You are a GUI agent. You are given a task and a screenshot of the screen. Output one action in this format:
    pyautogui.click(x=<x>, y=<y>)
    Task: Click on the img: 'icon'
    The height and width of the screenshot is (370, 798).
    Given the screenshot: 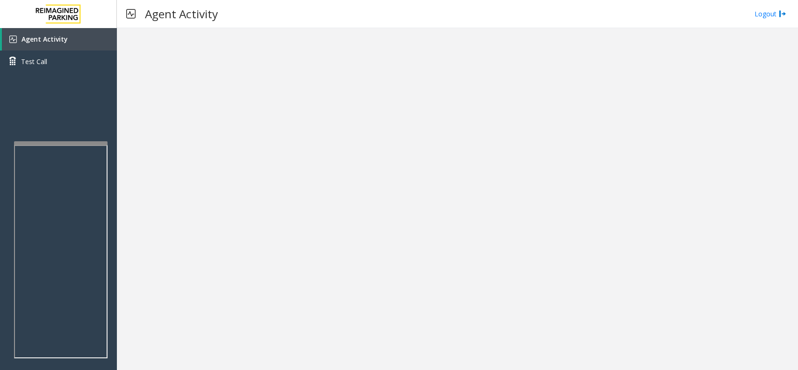 What is the action you would take?
    pyautogui.click(x=13, y=39)
    